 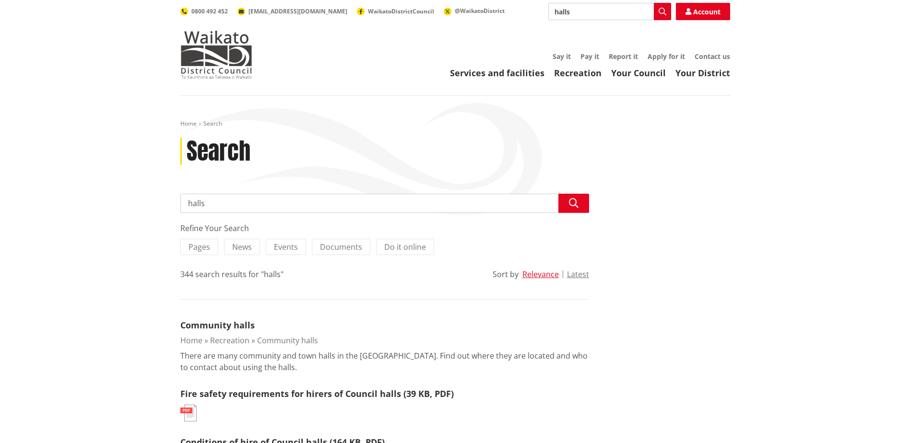 What do you see at coordinates (210, 11) in the screenshot?
I see `span: 0800 492 452` at bounding box center [210, 11].